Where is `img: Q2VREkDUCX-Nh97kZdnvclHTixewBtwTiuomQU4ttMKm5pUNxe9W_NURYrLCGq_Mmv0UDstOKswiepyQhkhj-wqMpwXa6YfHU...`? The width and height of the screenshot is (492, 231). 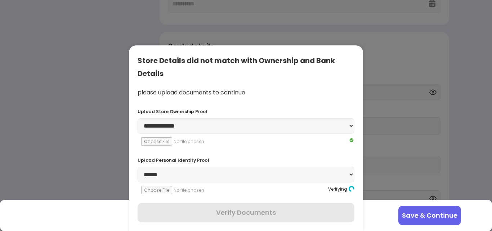
img: Q2VREkDUCX-Nh97kZdnvclHTixewBtwTiuomQU4ttMKm5pUNxe9W_NURYrLCGq_Mmv0UDstOKswiepyQhkhj-wqMpwXa6YfHU... is located at coordinates (351, 140).